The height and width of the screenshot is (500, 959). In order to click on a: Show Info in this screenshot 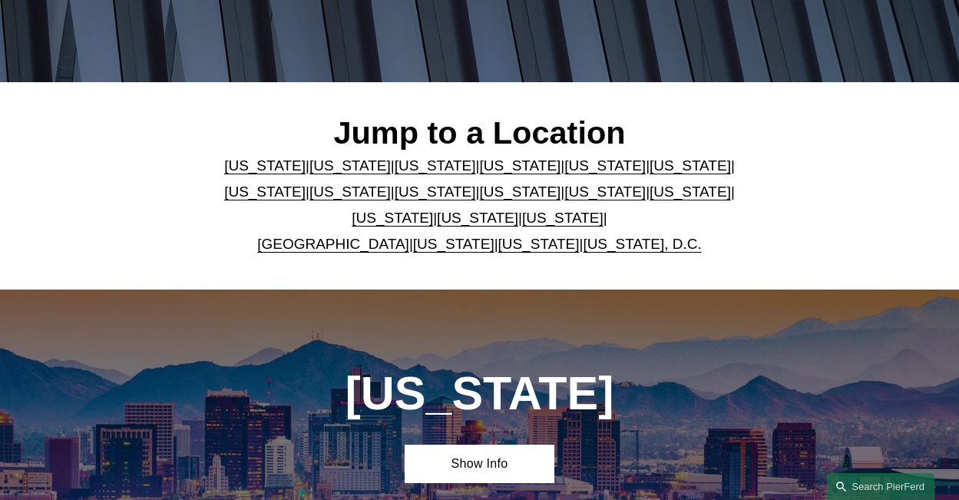, I will do `click(480, 464)`.